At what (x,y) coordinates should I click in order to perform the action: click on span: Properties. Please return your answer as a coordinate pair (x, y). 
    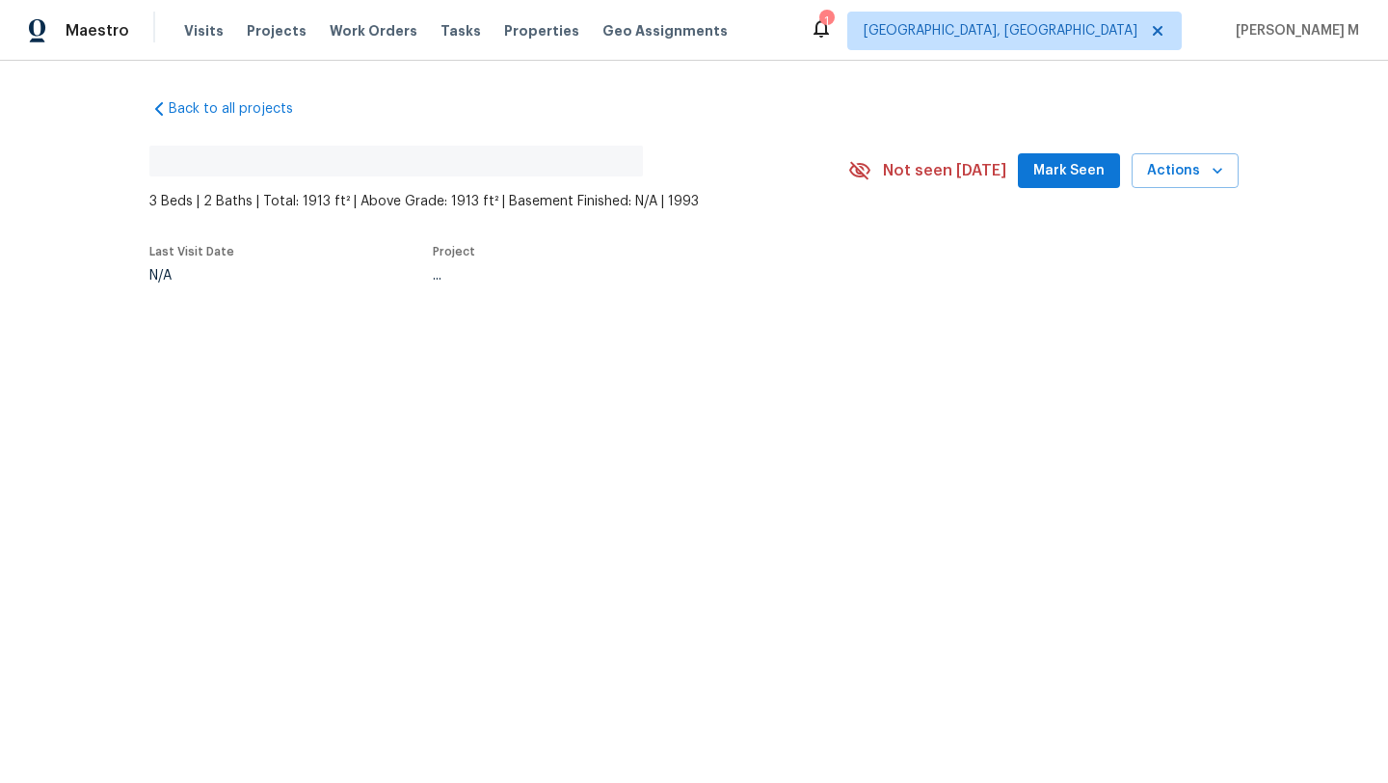
    Looking at the image, I should click on (542, 31).